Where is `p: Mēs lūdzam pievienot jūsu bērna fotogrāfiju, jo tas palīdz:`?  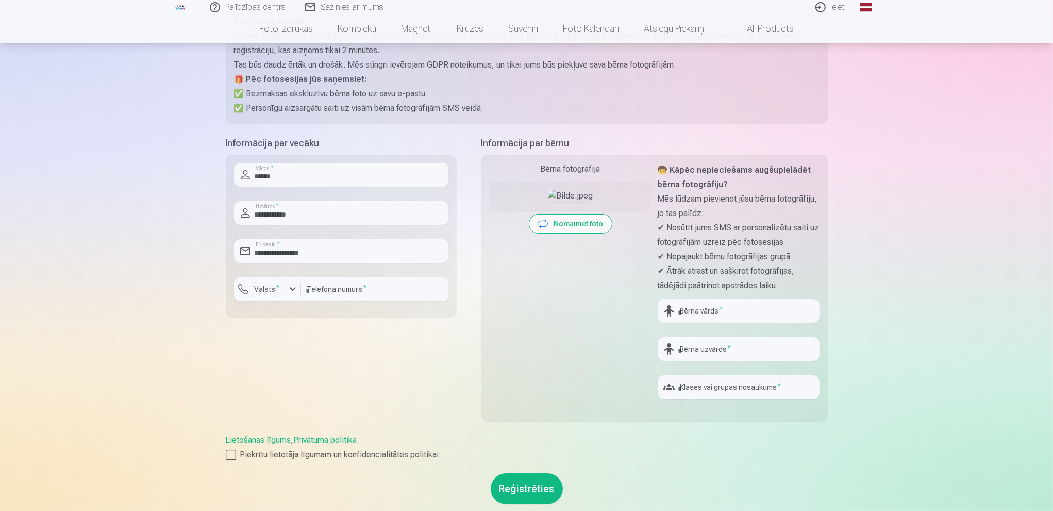 p: Mēs lūdzam pievienot jūsu bērna fotogrāfiju, jo tas palīdz: is located at coordinates (739, 206).